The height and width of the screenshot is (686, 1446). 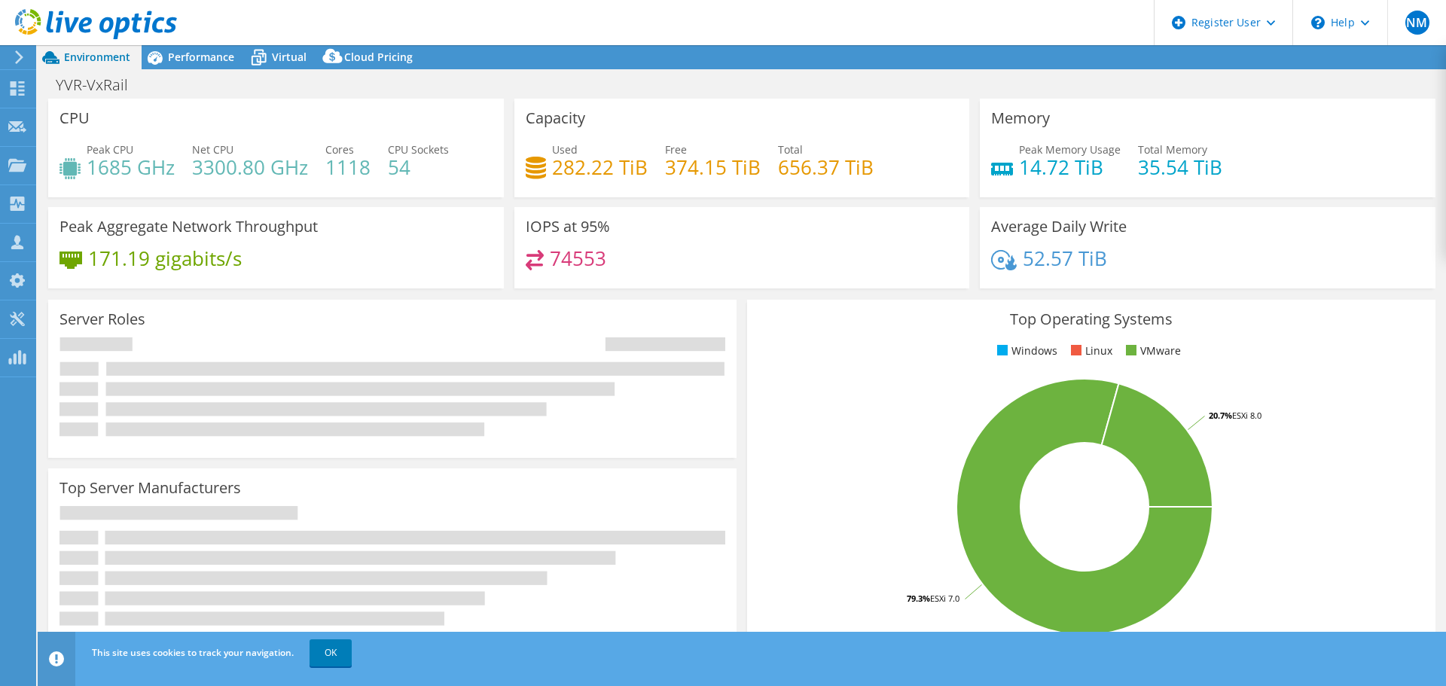 I want to click on a: OK, so click(x=331, y=653).